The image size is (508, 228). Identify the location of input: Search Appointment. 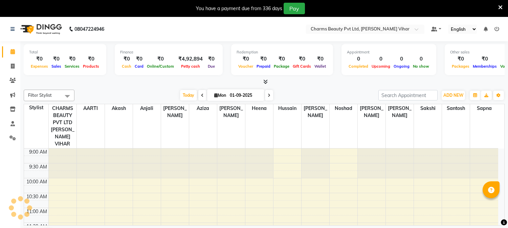
(408, 95).